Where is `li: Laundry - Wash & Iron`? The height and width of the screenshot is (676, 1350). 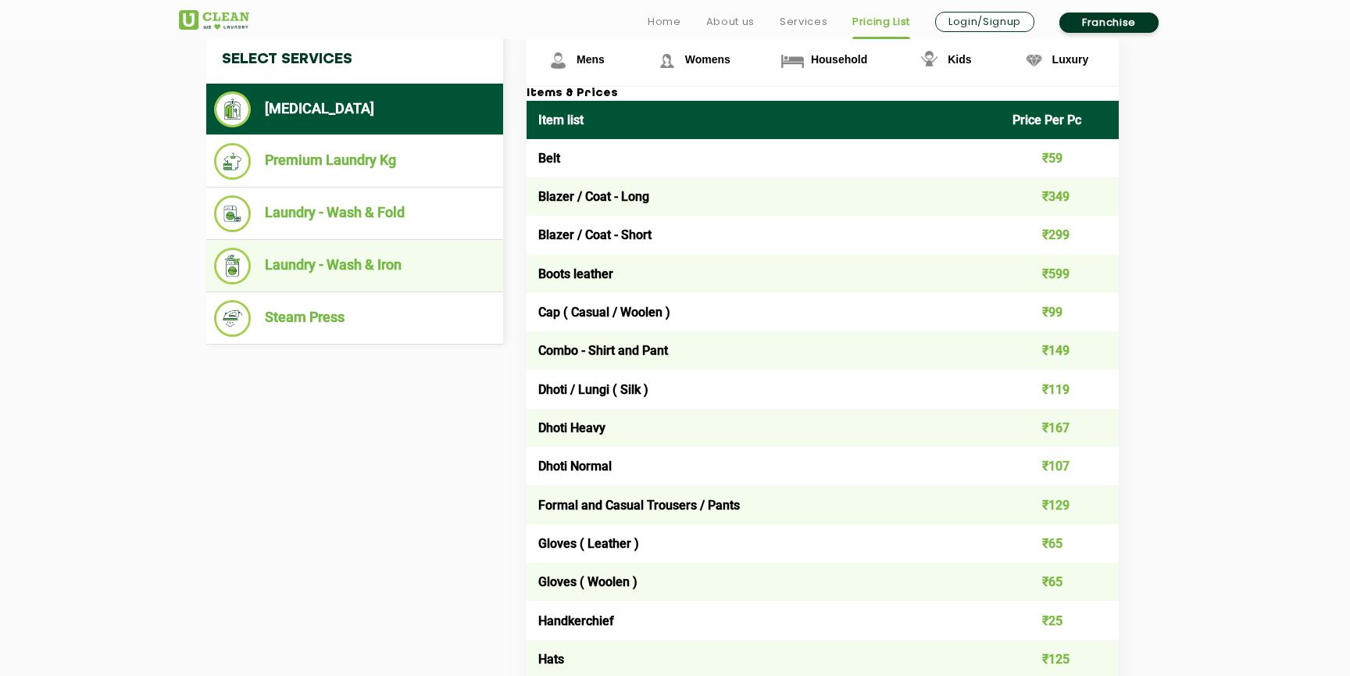 li: Laundry - Wash & Iron is located at coordinates (355, 266).